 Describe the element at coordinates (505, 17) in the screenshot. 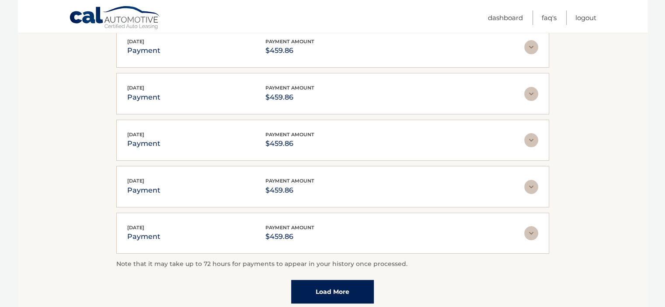

I see `a: Dashboard` at that location.